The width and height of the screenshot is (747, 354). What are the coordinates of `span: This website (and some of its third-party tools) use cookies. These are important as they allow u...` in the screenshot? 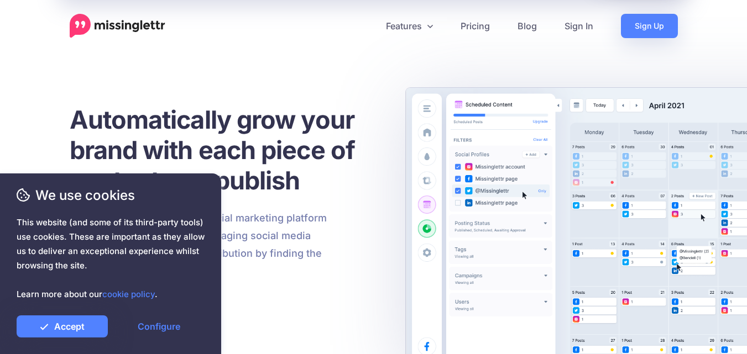 It's located at (111, 259).